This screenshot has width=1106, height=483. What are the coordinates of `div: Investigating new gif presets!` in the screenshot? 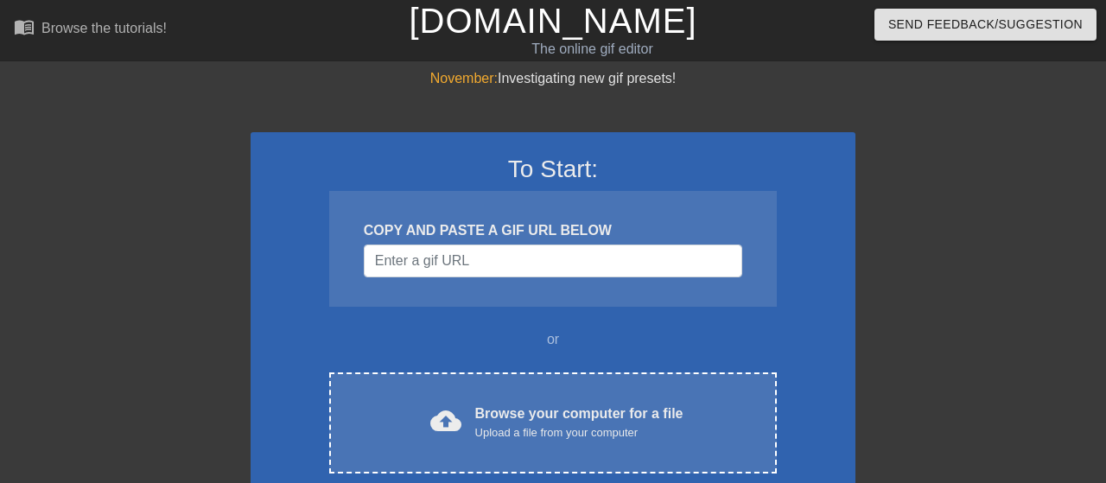 It's located at (553, 79).